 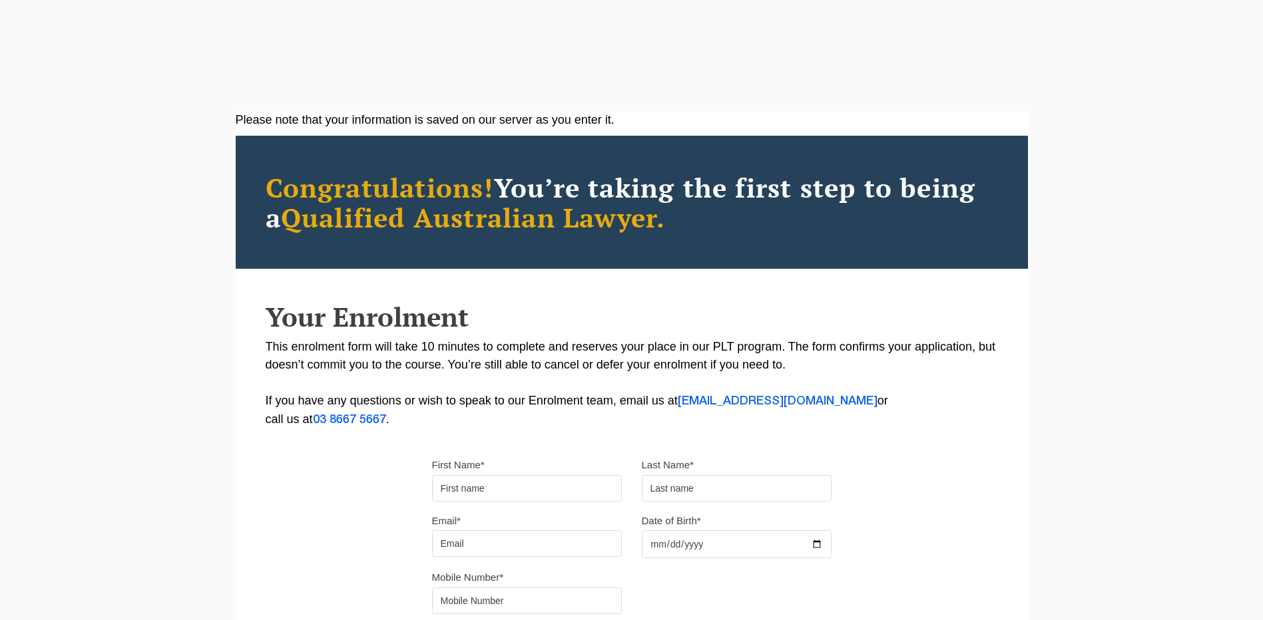 What do you see at coordinates (668, 465) in the screenshot?
I see `label: Last Name*` at bounding box center [668, 465].